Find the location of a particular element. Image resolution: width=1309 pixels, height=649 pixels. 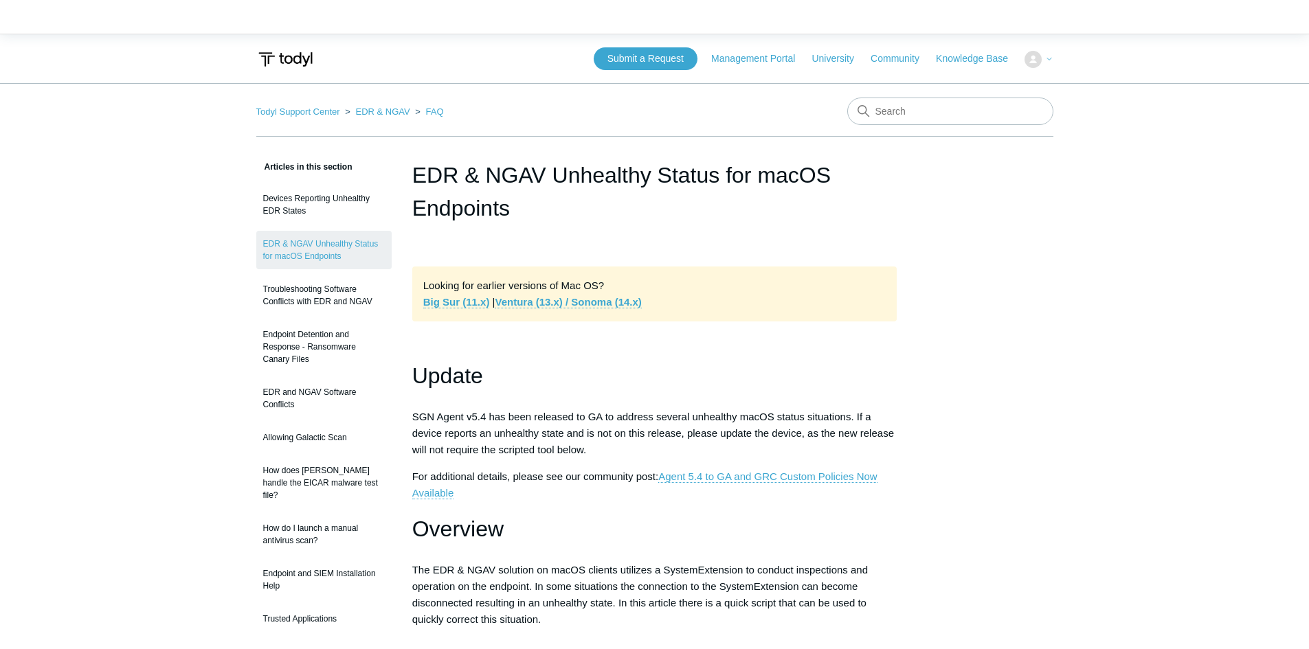

img: Todyl Support Center Help Center home page is located at coordinates (285, 59).